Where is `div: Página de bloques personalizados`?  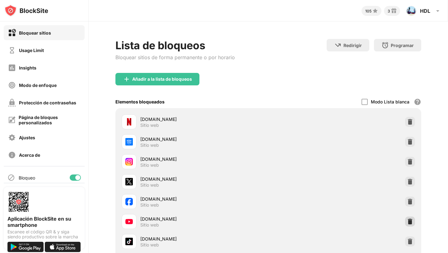 div: Página de bloques personalizados is located at coordinates (50, 120).